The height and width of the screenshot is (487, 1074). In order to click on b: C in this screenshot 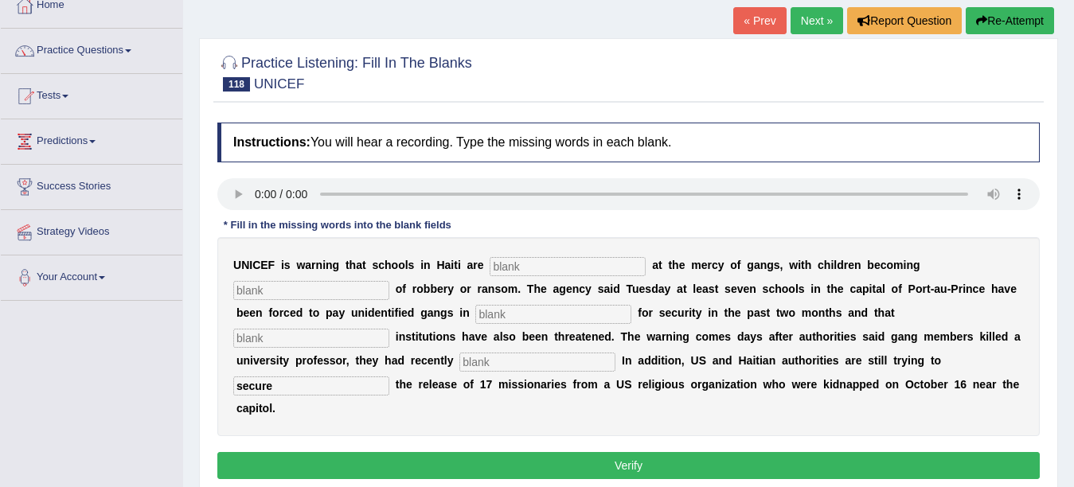, I will do `click(256, 265)`.